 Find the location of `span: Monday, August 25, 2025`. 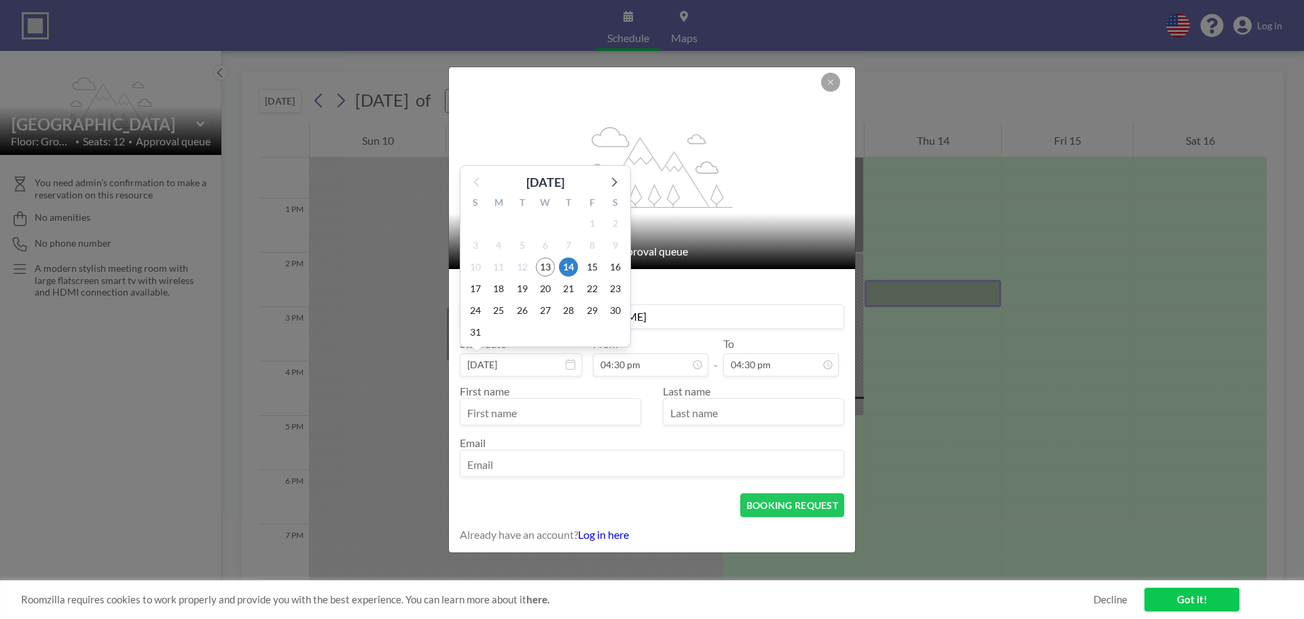

span: Monday, August 25, 2025 is located at coordinates (499, 310).